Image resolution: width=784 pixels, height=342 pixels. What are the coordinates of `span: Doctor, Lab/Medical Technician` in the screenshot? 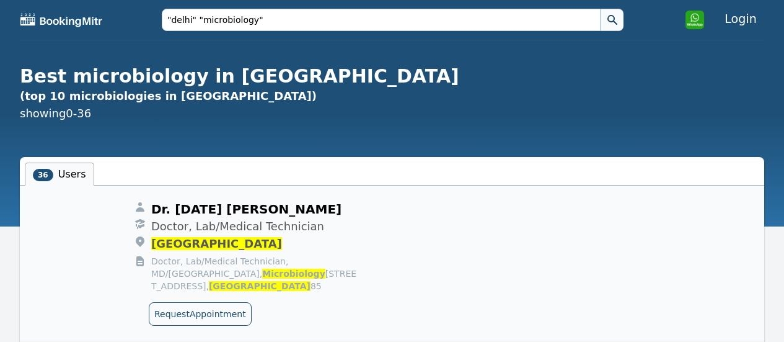 It's located at (237, 226).